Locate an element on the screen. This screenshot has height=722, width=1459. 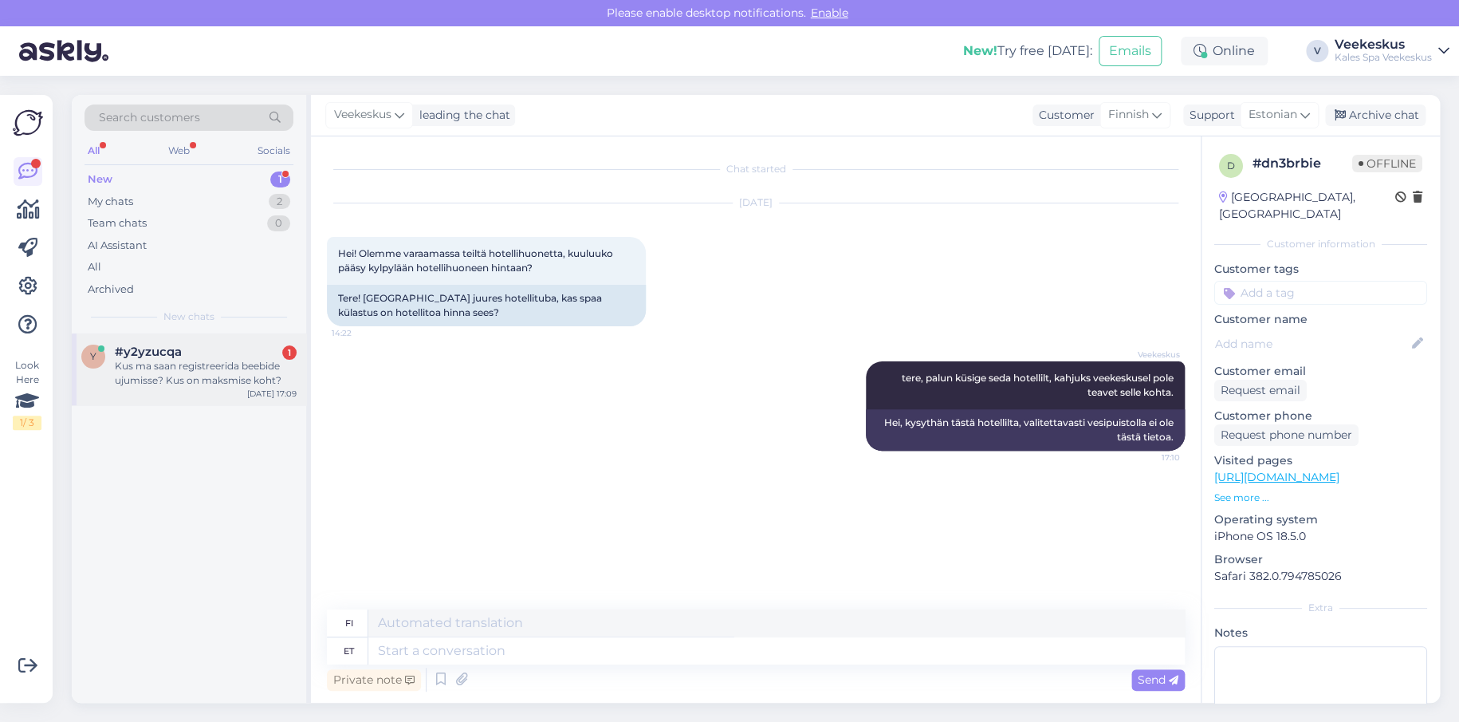
span: d is located at coordinates (1231, 165).